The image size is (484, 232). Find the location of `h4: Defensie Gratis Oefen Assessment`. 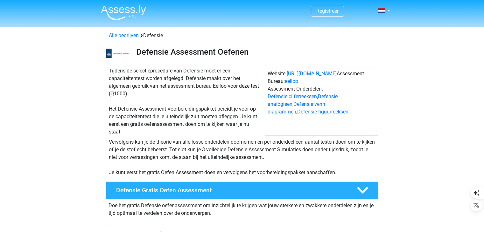

h4: Defensie Gratis Oefen Assessment is located at coordinates (231, 190).